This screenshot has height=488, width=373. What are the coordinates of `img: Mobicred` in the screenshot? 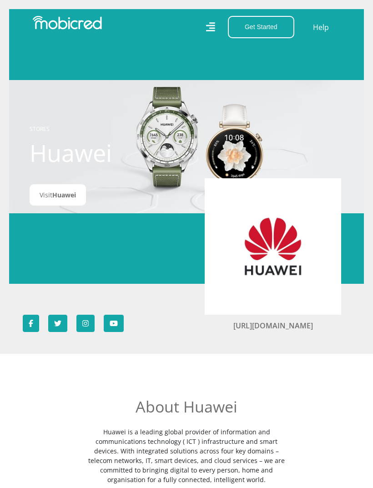 It's located at (67, 23).